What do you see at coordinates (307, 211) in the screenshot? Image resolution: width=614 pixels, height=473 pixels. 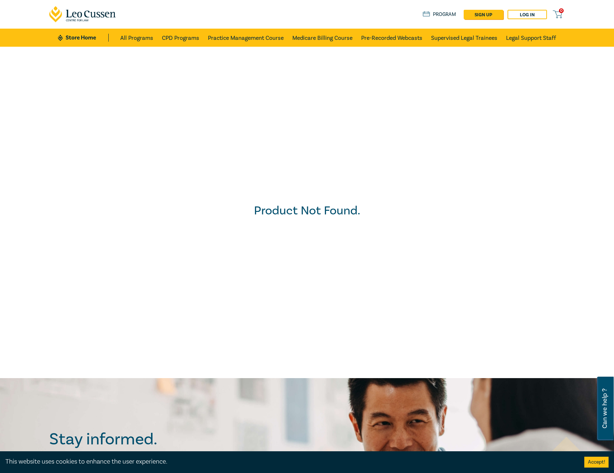 I see `h2: Product Not Found.` at bounding box center [307, 211].